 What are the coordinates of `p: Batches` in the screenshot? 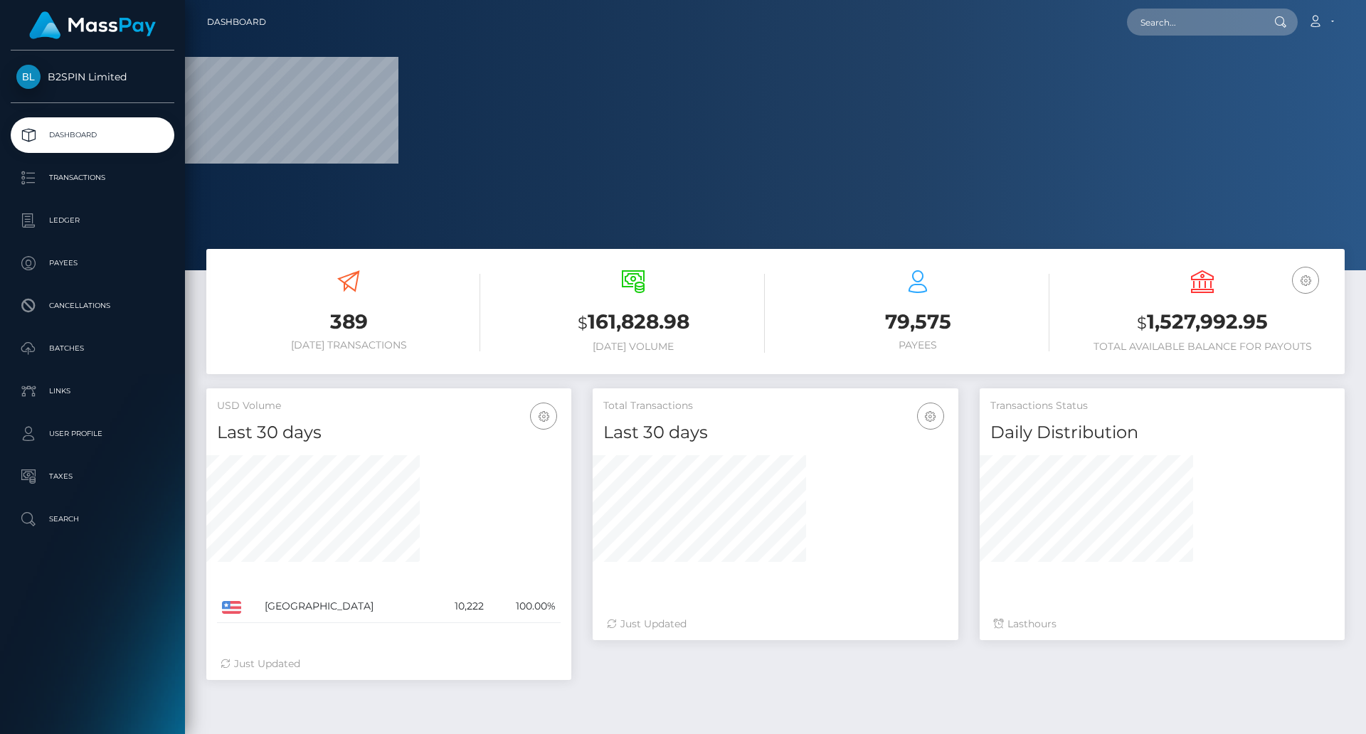 It's located at (93, 349).